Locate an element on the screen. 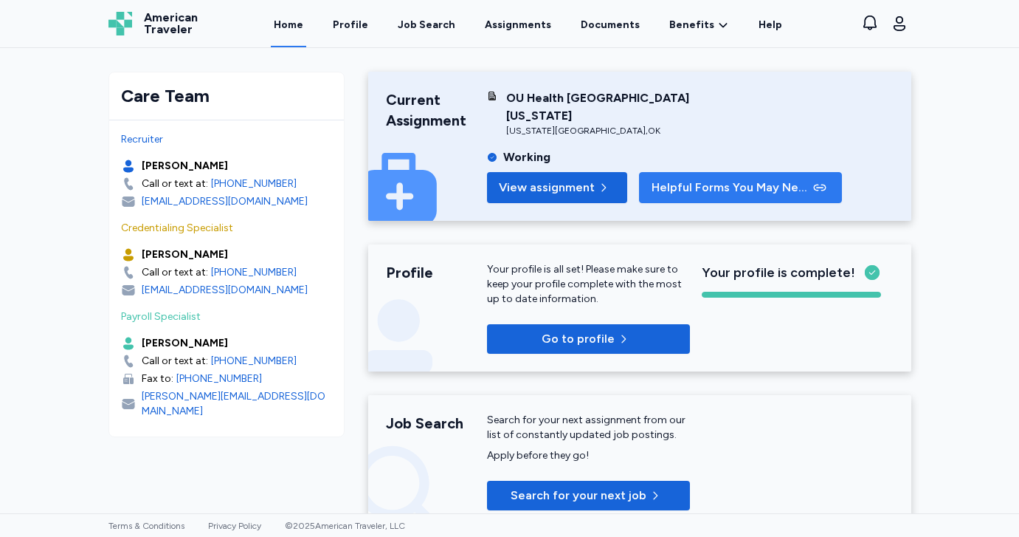 The image size is (1019, 537). div: Fax to: is located at coordinates (157, 379).